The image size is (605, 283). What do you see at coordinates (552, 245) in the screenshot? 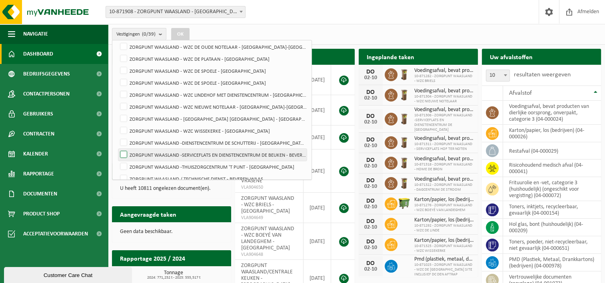
I see `td: toners, poeder, niet-recycleerbaar, niet gevaarlijk (04-000651)` at bounding box center [552, 245].